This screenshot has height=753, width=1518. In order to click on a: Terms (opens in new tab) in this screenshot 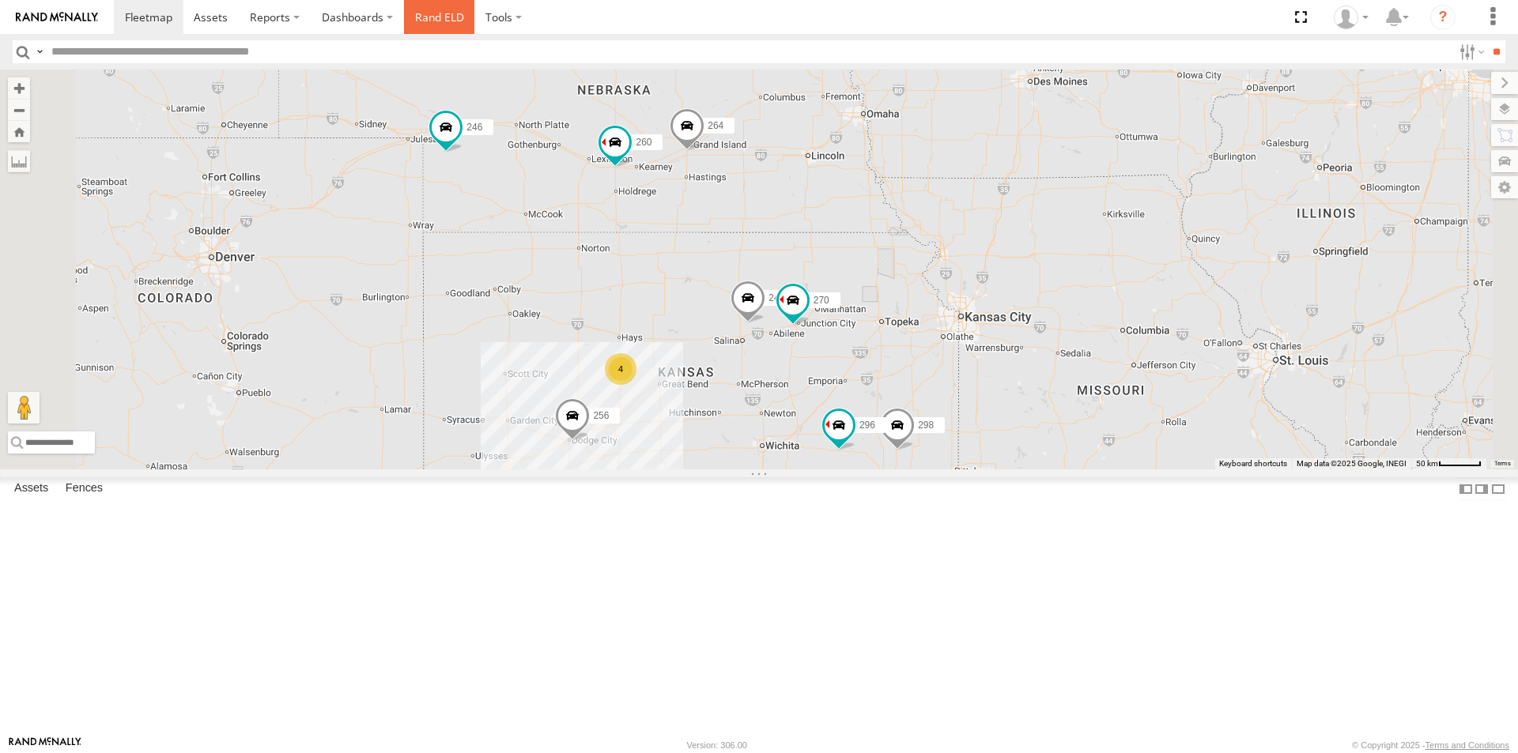, I will do `click(1502, 463)`.